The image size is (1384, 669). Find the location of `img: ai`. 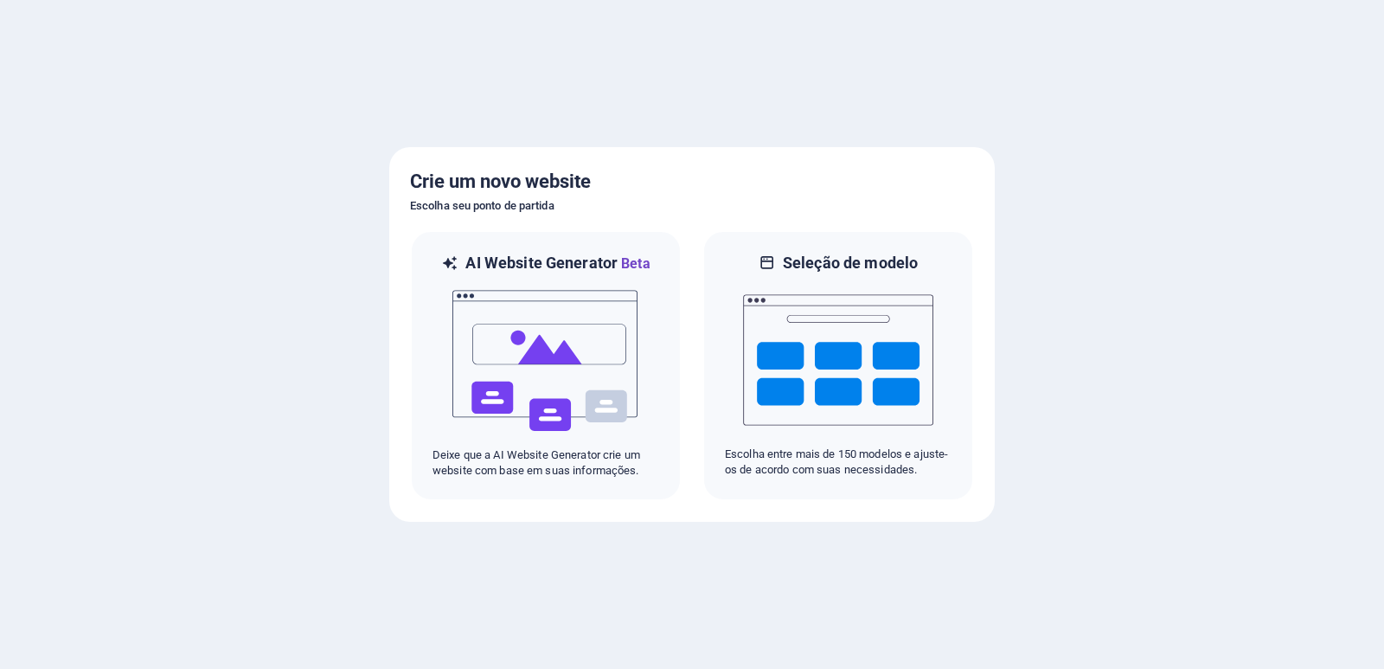

img: ai is located at coordinates (546, 361).